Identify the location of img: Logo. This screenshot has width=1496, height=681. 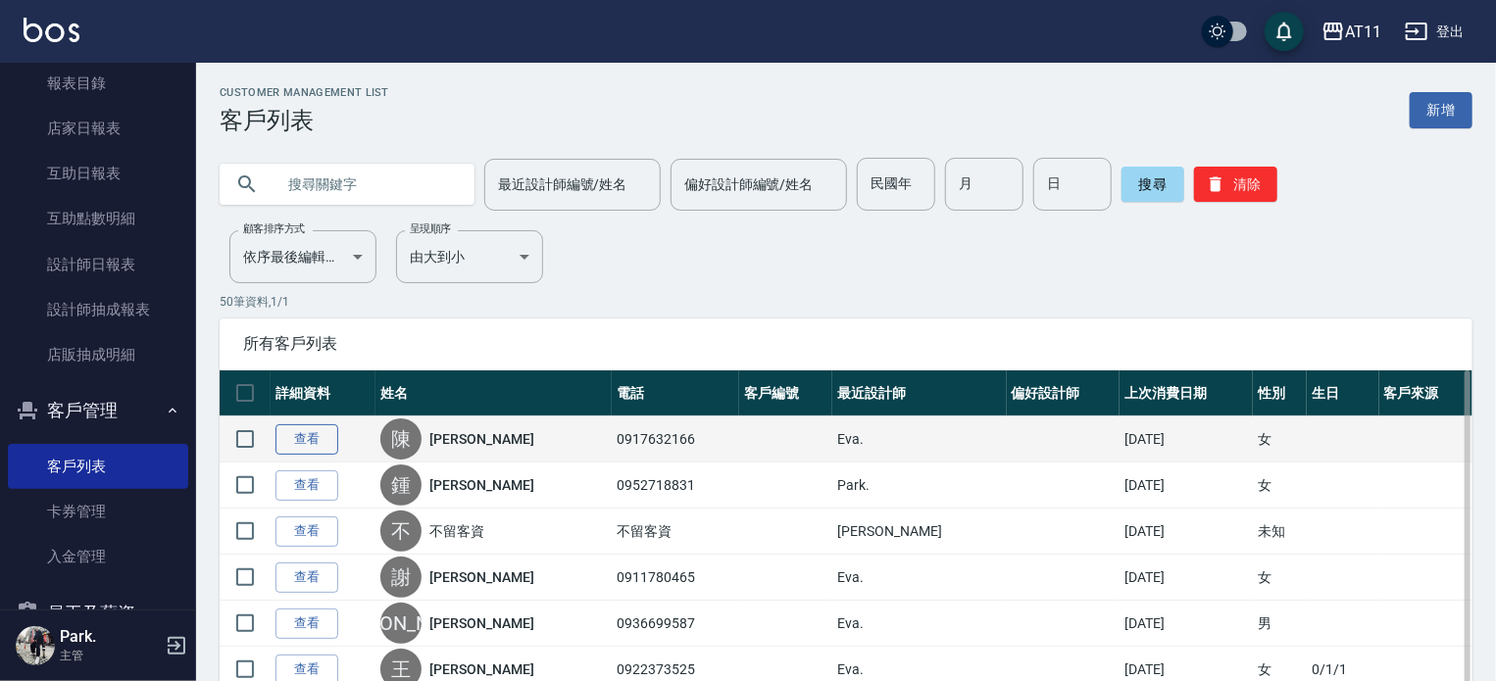
(51, 29).